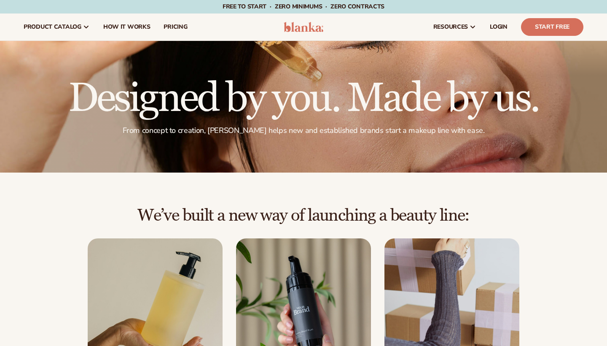  I want to click on span: How It Works, so click(127, 27).